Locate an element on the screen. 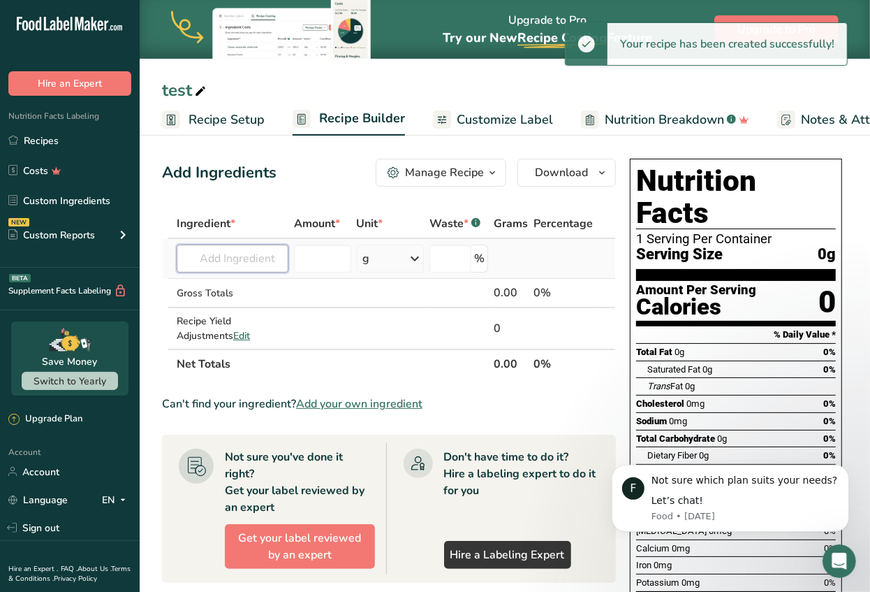  a: Terms & Conditions . is located at coordinates (69, 574).